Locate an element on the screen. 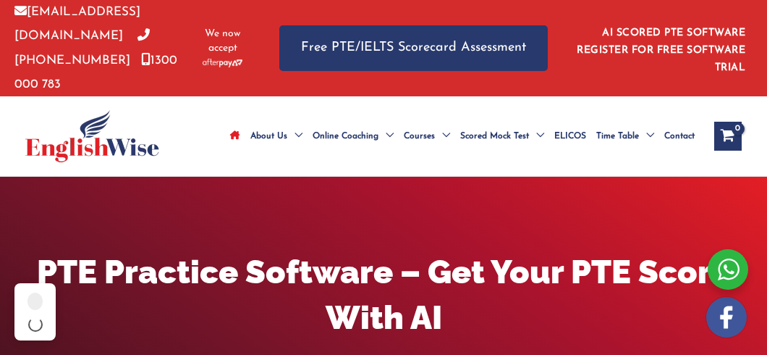 Image resolution: width=767 pixels, height=355 pixels. a: ELICOS is located at coordinates (570, 136).